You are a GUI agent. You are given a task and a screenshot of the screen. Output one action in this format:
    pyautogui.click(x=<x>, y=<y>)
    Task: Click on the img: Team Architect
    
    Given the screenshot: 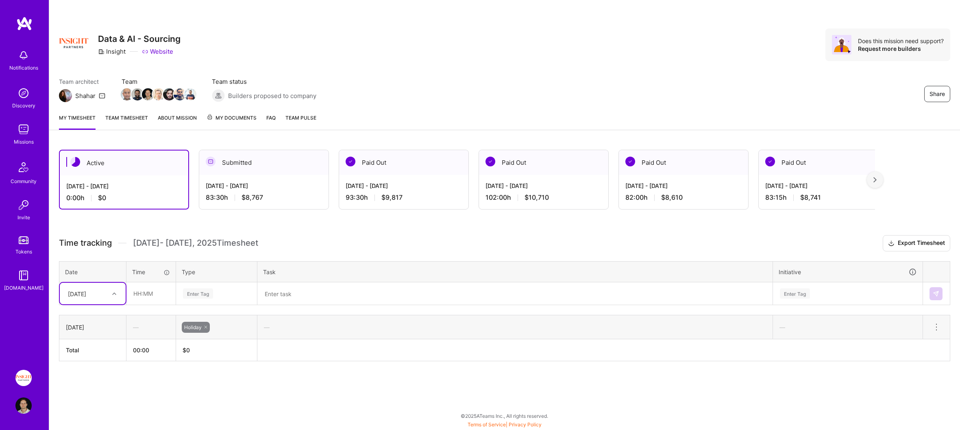 What is the action you would take?
    pyautogui.click(x=65, y=96)
    